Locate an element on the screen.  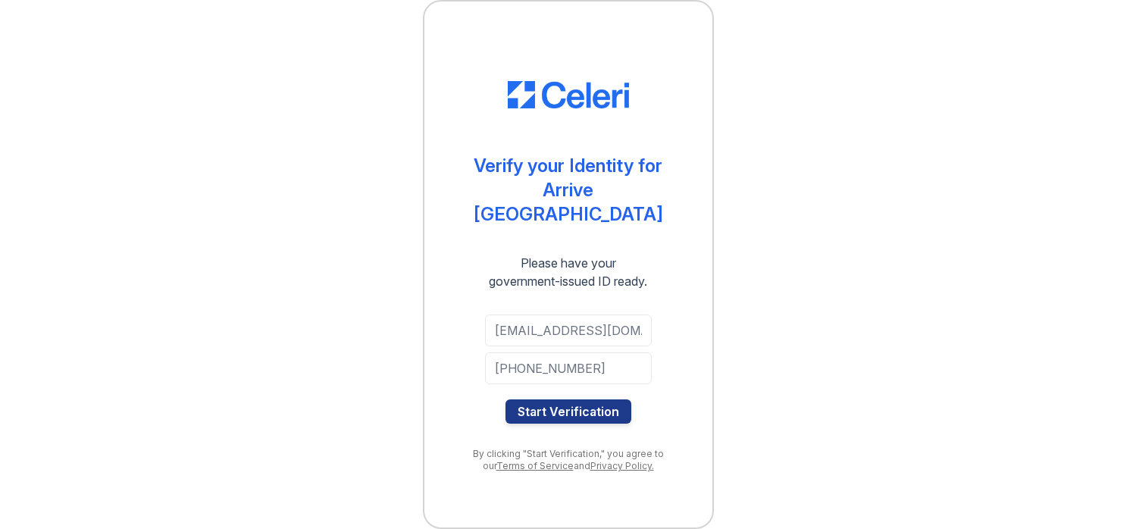
a: Privacy Policy. is located at coordinates (622, 465).